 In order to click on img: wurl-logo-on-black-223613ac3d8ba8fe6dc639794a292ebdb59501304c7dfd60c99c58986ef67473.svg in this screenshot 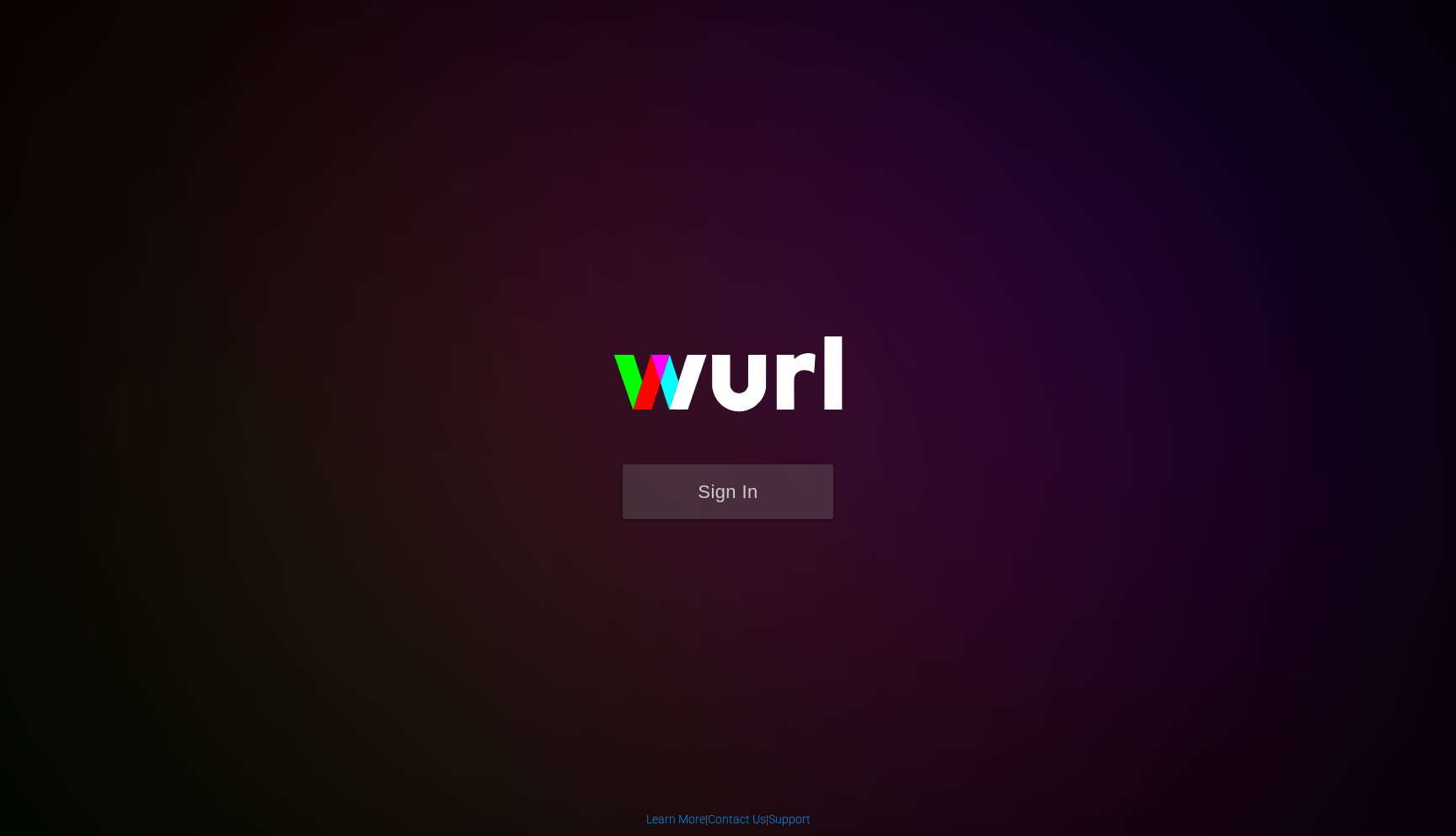, I will do `click(728, 382)`.